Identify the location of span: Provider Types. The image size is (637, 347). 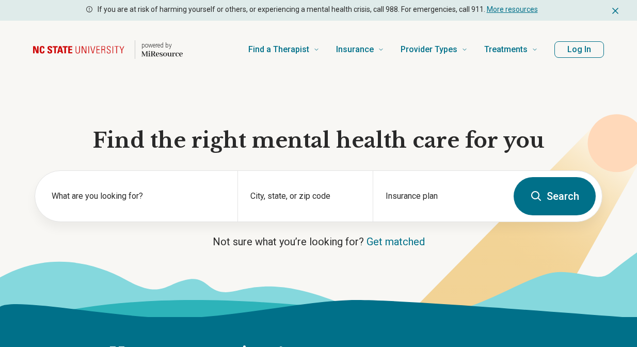
(429, 50).